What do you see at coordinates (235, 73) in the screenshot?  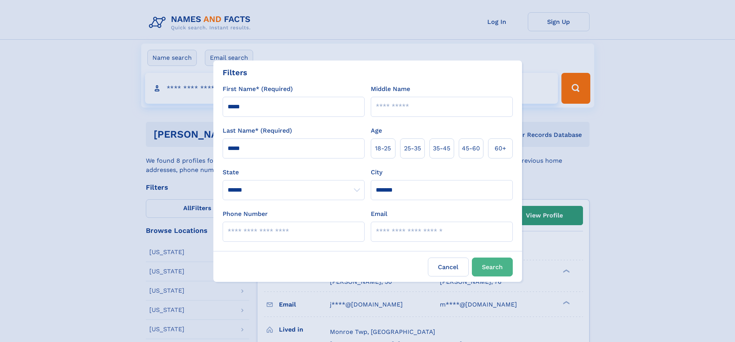 I see `div: Filters` at bounding box center [235, 73].